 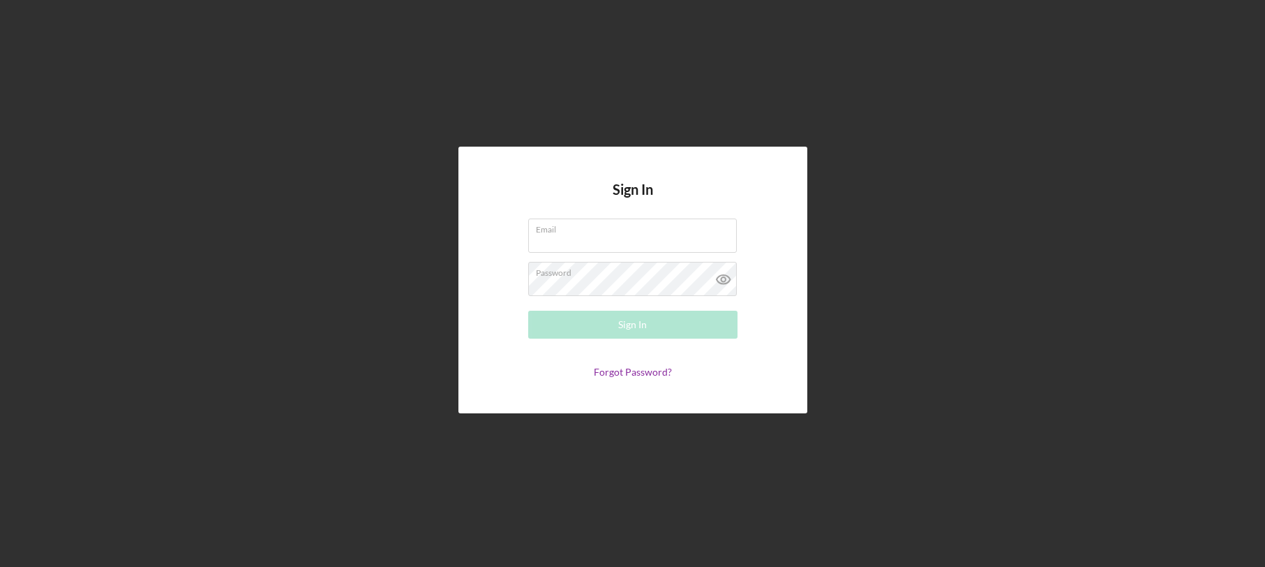 What do you see at coordinates (637, 270) in the screenshot?
I see `label: Password` at bounding box center [637, 270].